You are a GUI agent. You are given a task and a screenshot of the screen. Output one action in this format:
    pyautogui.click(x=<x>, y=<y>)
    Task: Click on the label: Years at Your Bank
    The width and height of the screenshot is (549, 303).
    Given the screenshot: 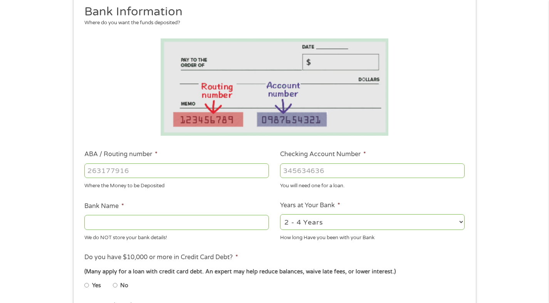 What is the action you would take?
    pyautogui.click(x=310, y=206)
    